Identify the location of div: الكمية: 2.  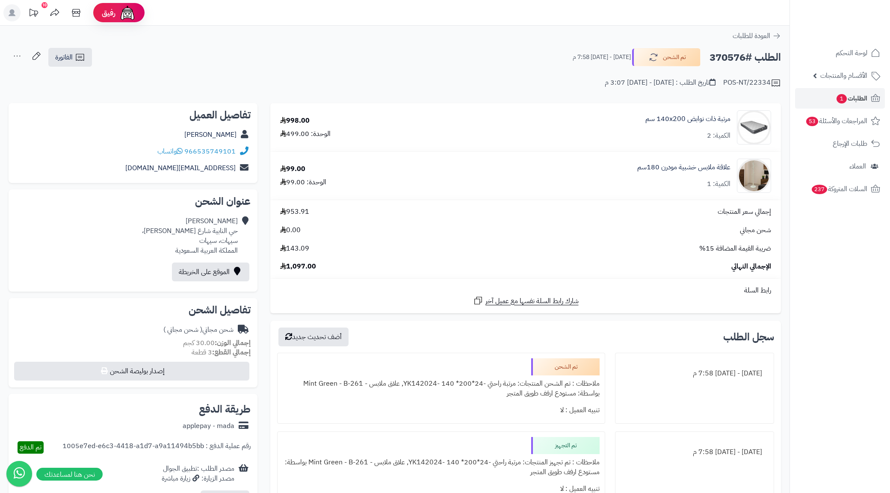
(718, 136).